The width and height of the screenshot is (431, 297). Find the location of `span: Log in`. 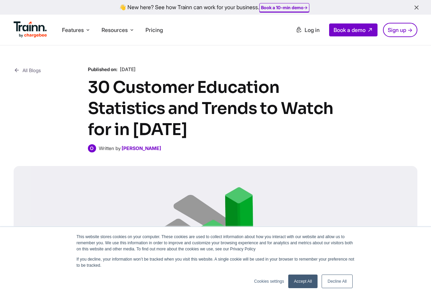

span: Log in is located at coordinates (312, 30).